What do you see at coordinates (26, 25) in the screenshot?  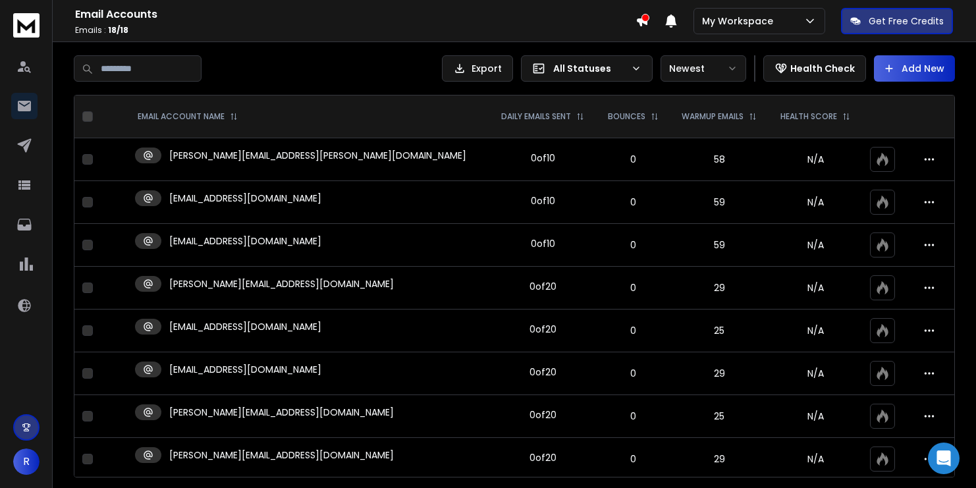 I see `img: logo` at bounding box center [26, 25].